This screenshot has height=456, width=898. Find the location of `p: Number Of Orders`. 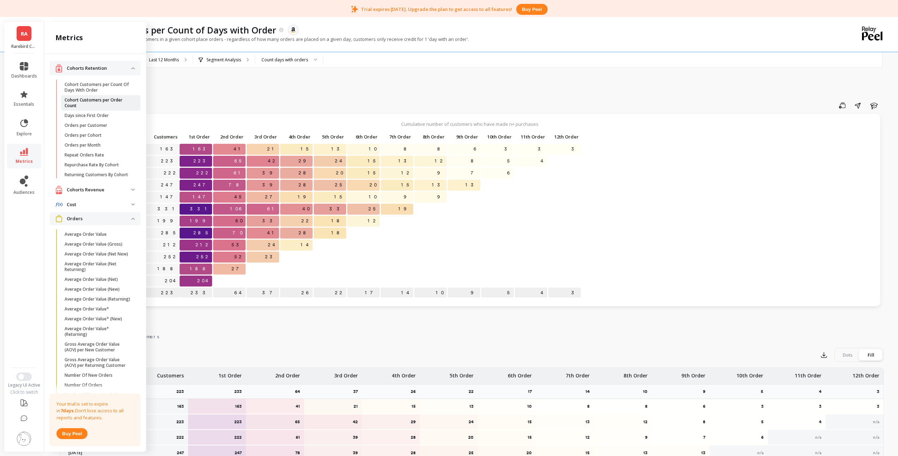

p: Number Of Orders is located at coordinates (83, 386).